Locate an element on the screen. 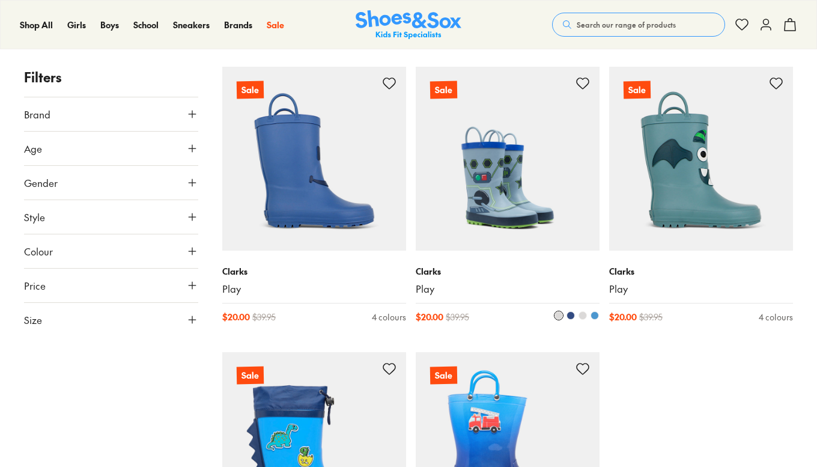  span: Age is located at coordinates (33, 148).